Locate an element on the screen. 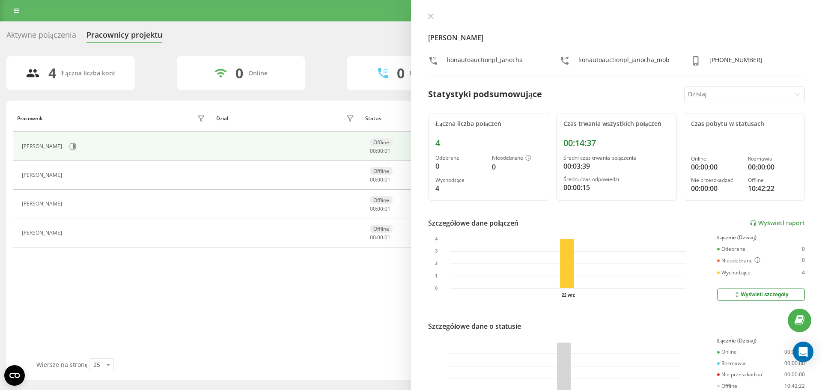 This screenshot has width=822, height=390. span: Wiersze na stronę is located at coordinates (62, 365).